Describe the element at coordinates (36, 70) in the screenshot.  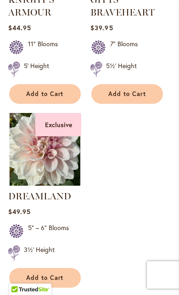
I see `div: 5' Height` at that location.